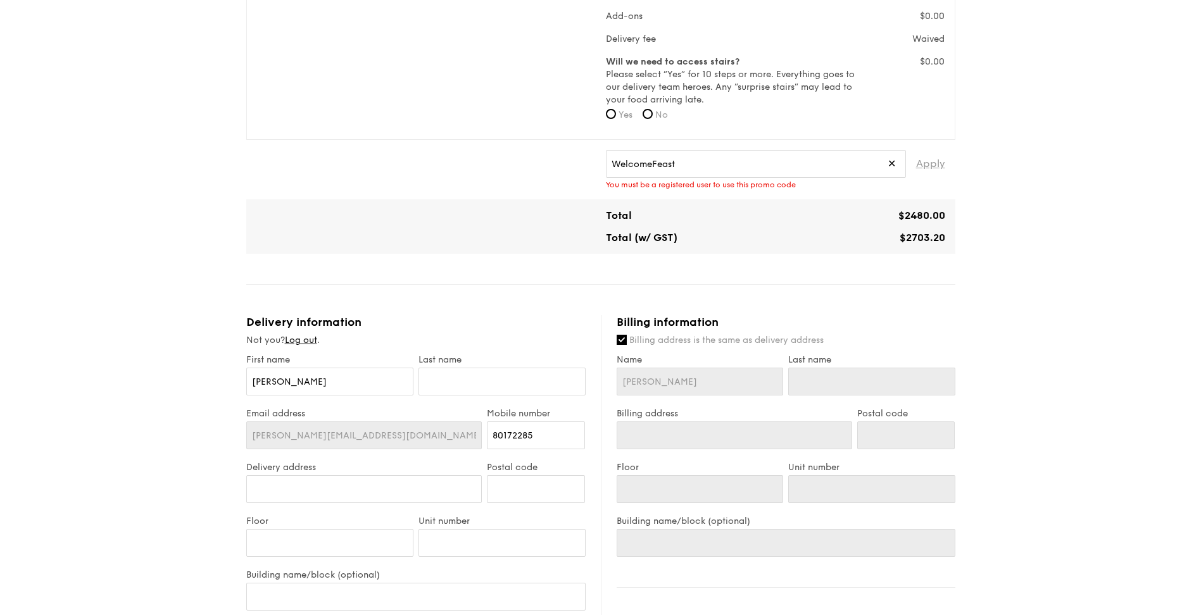  Describe the element at coordinates (416, 341) in the screenshot. I see `div: Not you? .` at that location.